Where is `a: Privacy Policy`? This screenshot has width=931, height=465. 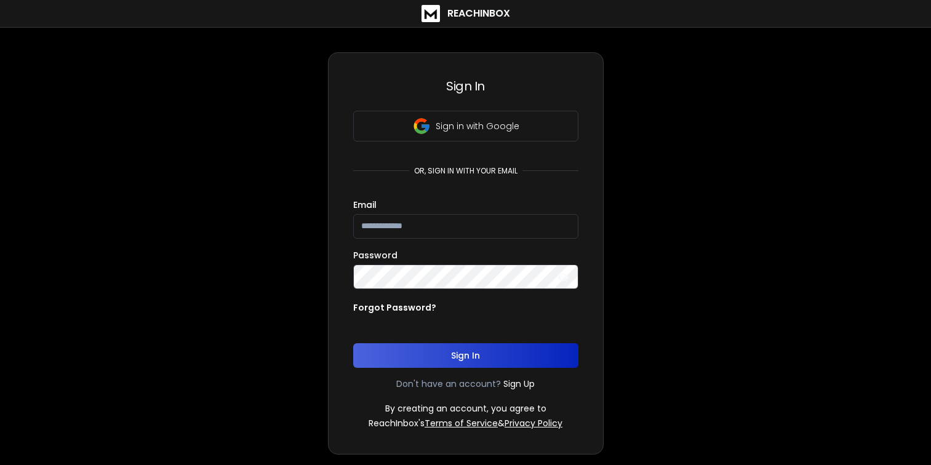
a: Privacy Policy is located at coordinates (534, 424).